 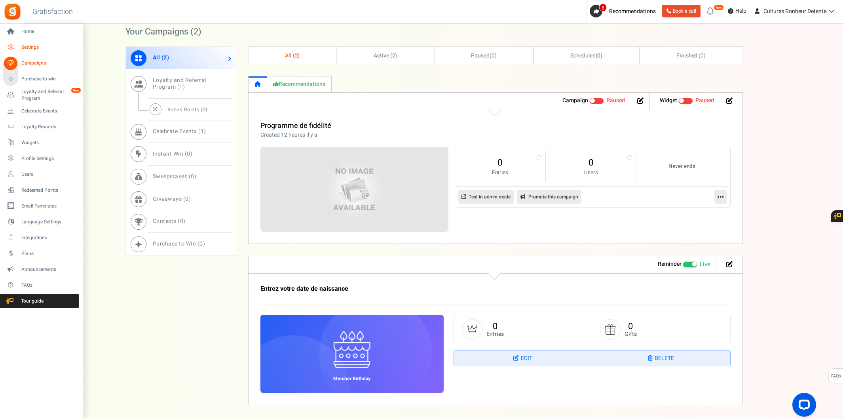 I want to click on span: Announcements, so click(x=49, y=269).